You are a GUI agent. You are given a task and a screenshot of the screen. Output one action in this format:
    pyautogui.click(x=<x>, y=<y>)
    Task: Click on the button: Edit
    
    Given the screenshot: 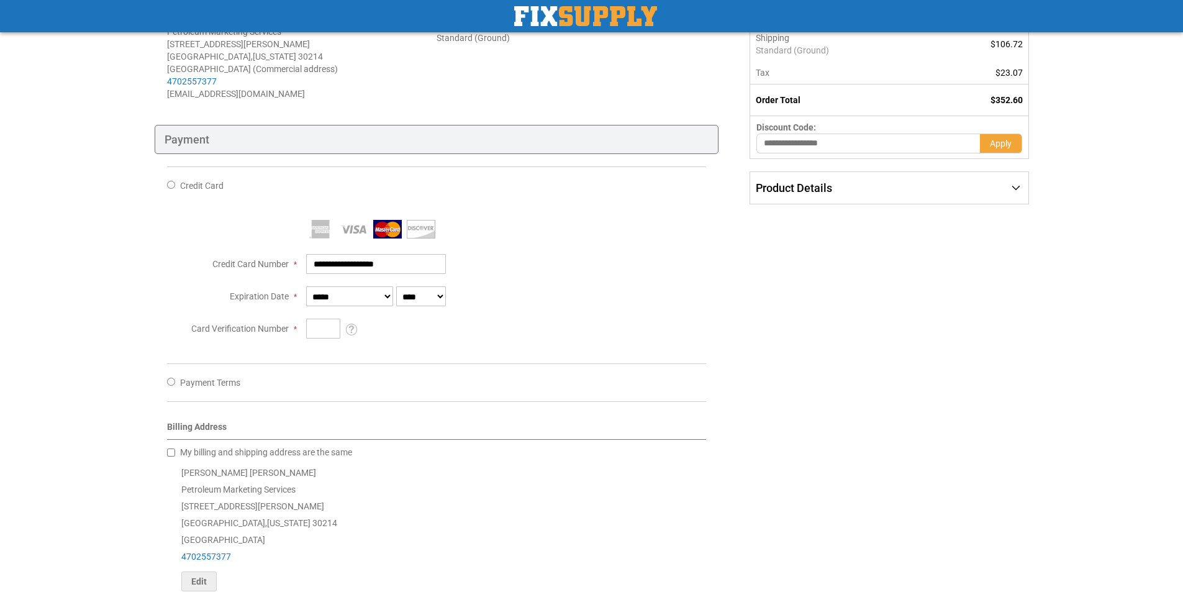 What is the action you would take?
    pyautogui.click(x=199, y=581)
    